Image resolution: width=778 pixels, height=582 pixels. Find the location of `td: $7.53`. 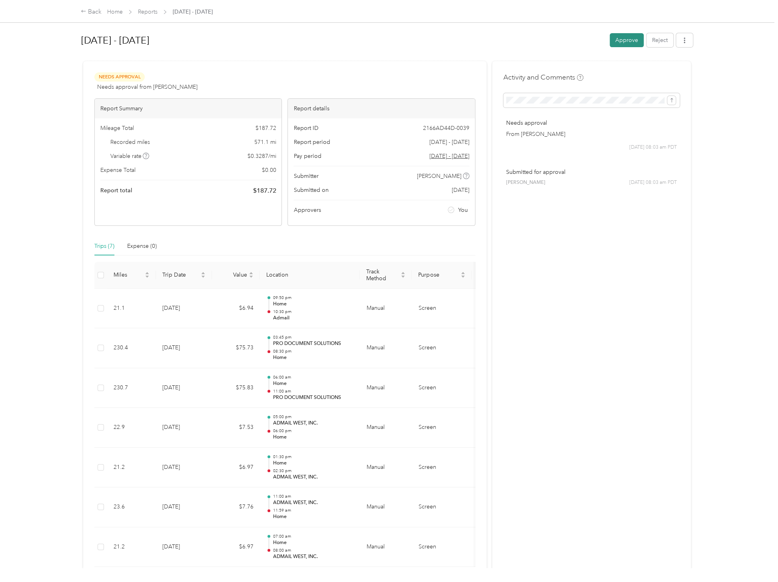

td: $7.53 is located at coordinates (236, 428).